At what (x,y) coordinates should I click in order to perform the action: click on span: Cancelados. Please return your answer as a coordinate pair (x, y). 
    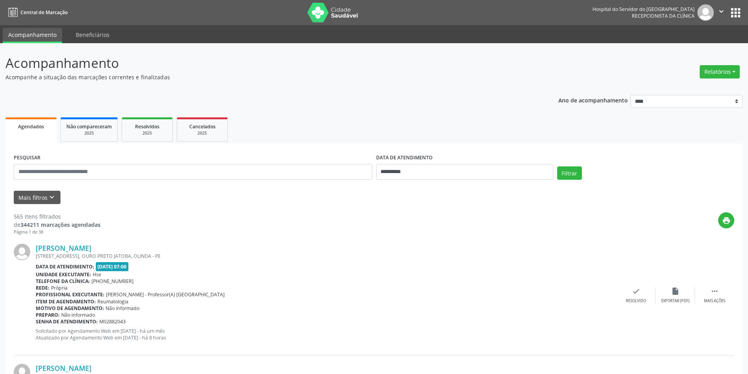
    Looking at the image, I should click on (202, 127).